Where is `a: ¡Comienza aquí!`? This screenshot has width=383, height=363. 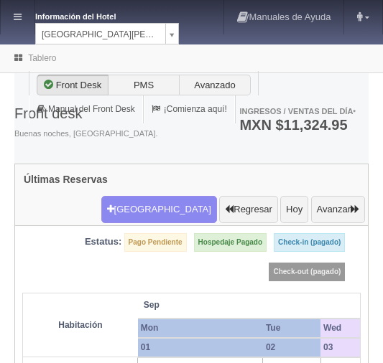
a: ¡Comienza aquí! is located at coordinates (189, 109).